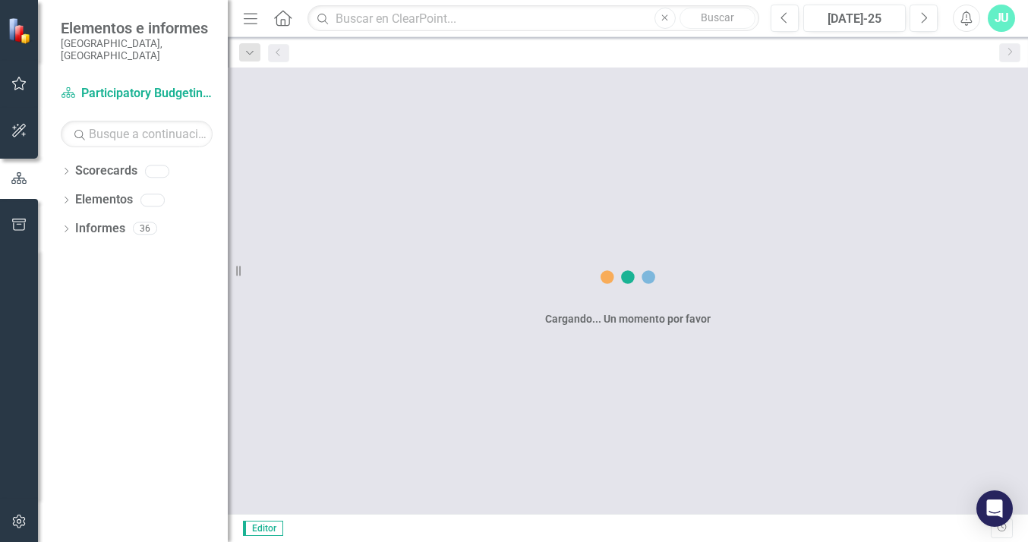 The width and height of the screenshot is (1028, 542). What do you see at coordinates (104, 200) in the screenshot?
I see `a: Elementos` at bounding box center [104, 200].